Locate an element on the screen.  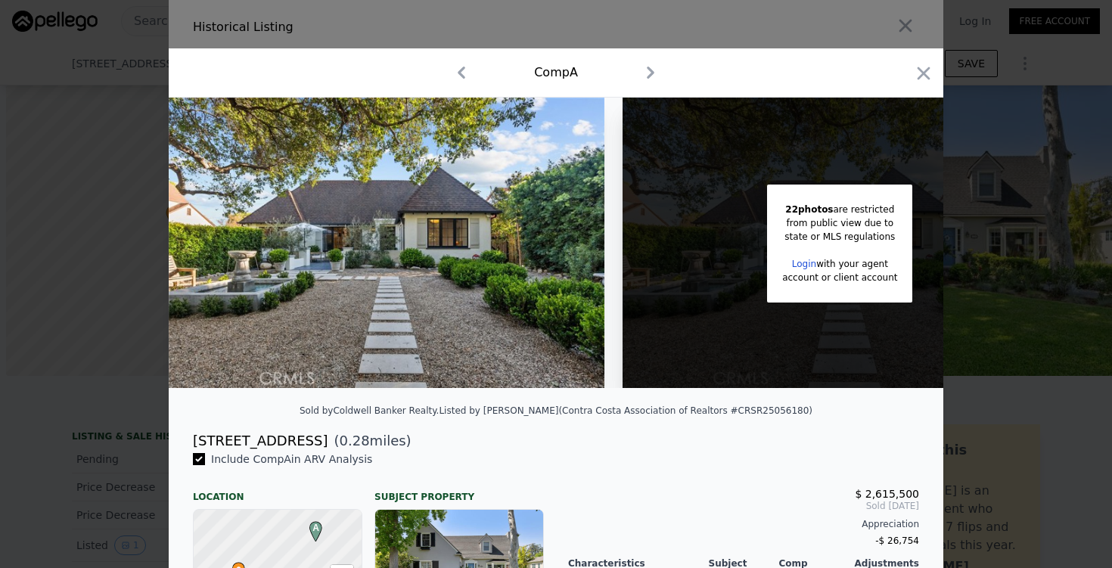
div: Sold by Coldwell Banker Realty . is located at coordinates (369, 411).